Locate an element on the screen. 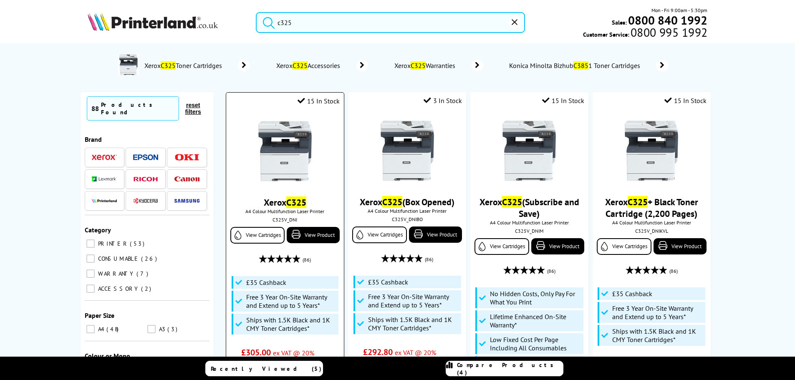  div: C325V_DNIBO is located at coordinates (407, 219).